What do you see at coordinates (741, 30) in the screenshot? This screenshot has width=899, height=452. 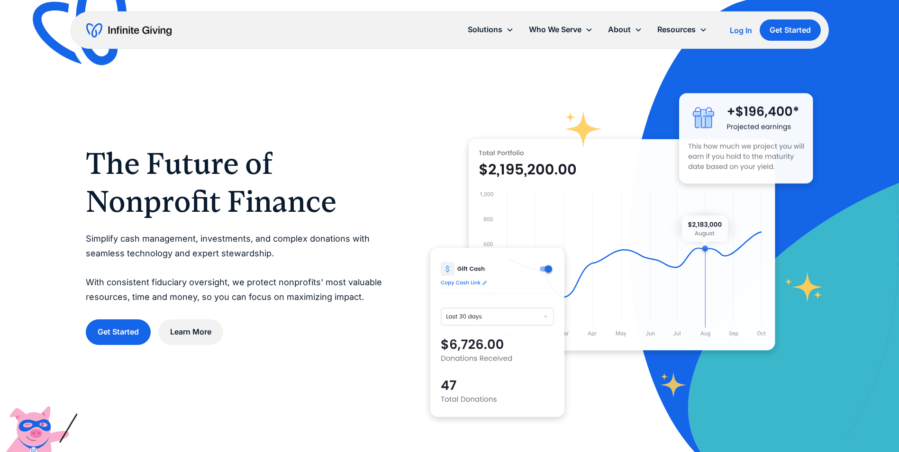 I see `div: Log In` at bounding box center [741, 30].